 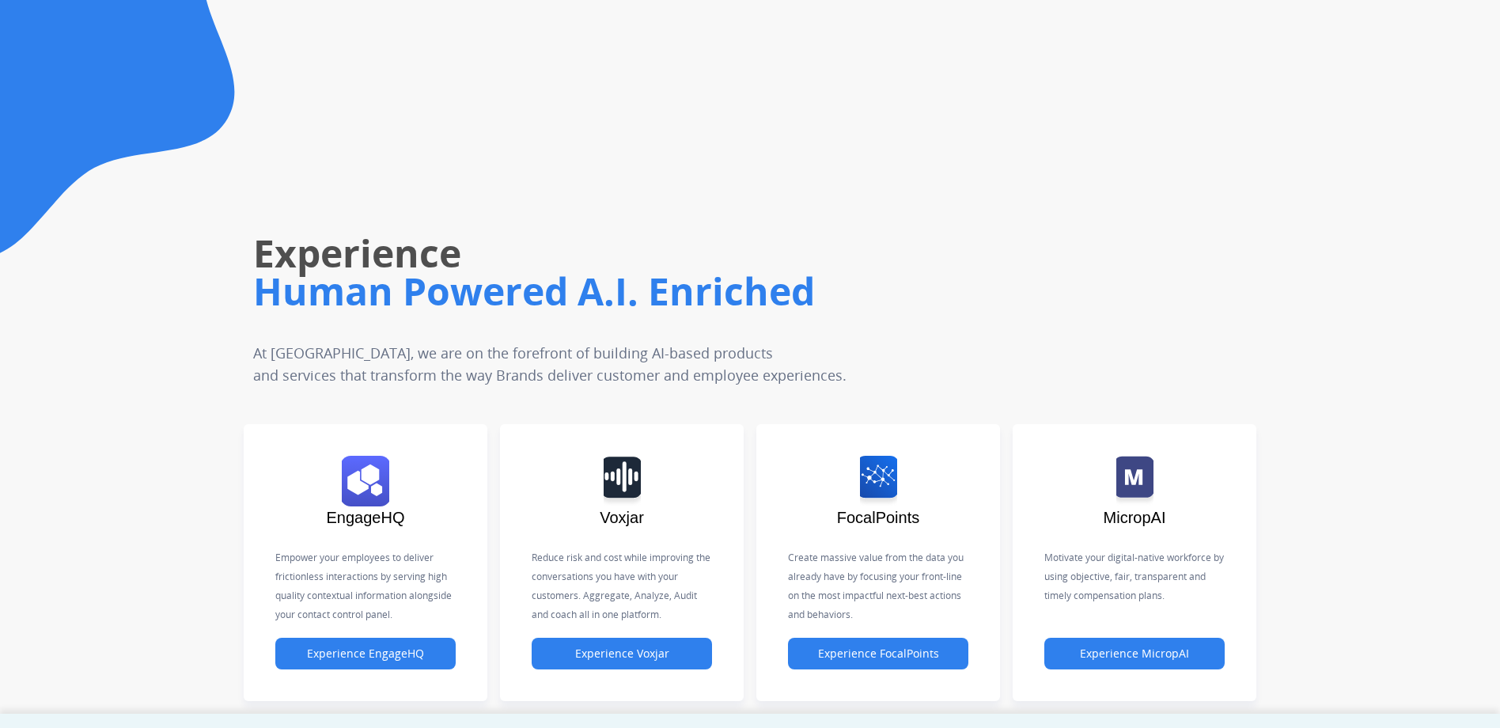 I want to click on button: Experience MicropAI, so click(x=1134, y=653).